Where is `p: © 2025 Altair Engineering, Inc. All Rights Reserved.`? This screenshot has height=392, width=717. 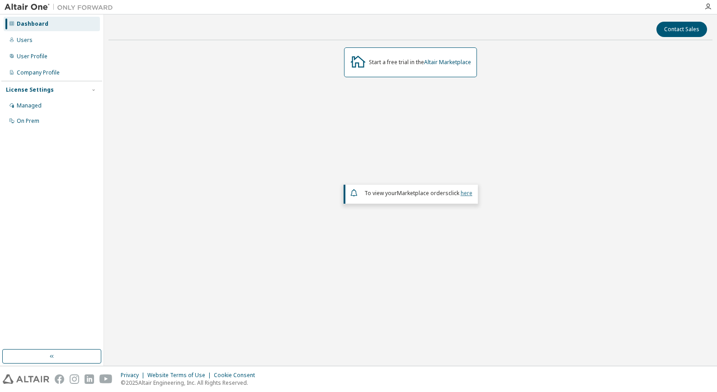
p: © 2025 Altair Engineering, Inc. All Rights Reserved. is located at coordinates (190, 383).